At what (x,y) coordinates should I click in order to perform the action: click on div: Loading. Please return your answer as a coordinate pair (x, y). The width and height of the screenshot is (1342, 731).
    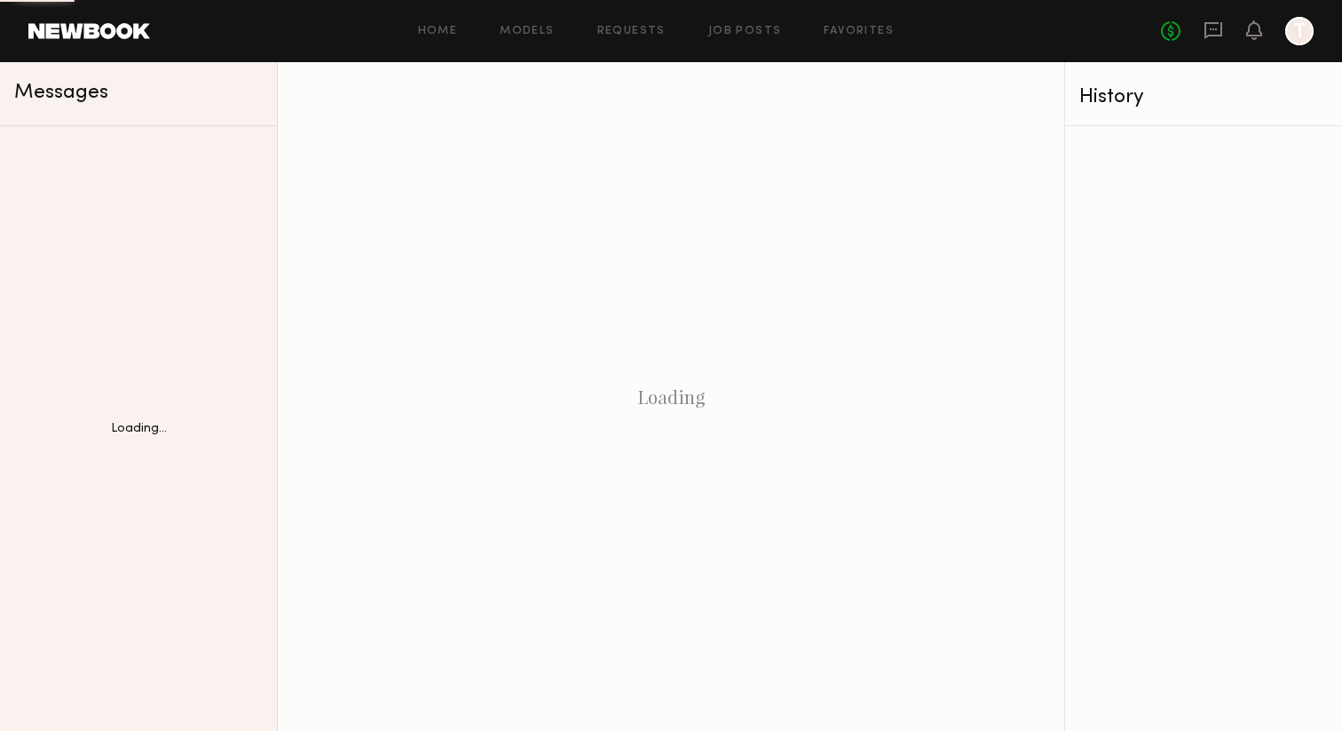
    Looking at the image, I should click on (671, 396).